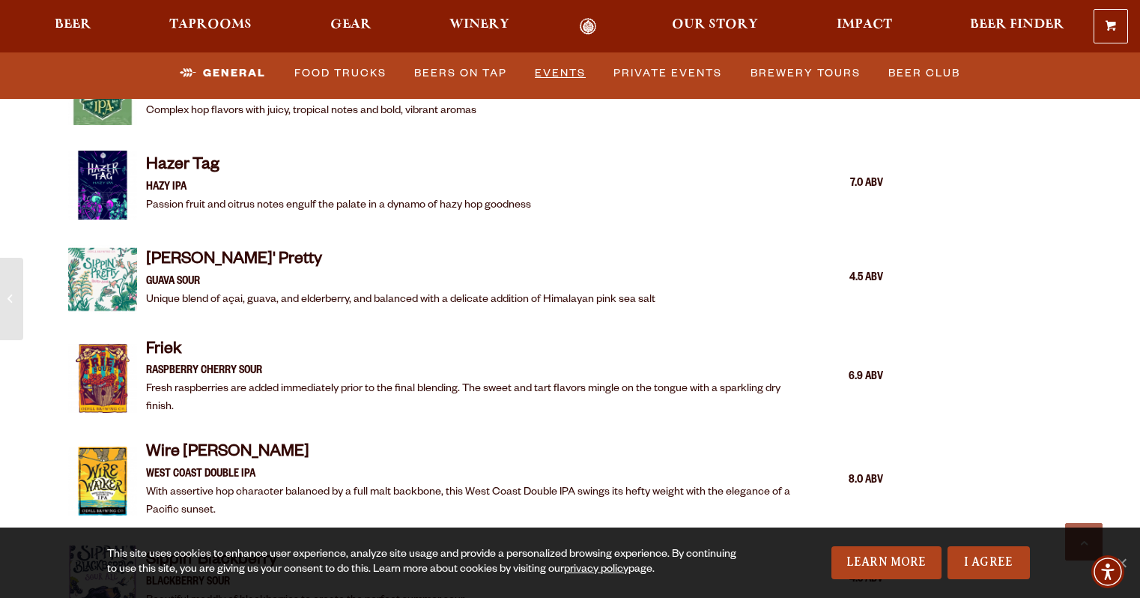 The image size is (1140, 598). Describe the element at coordinates (351, 26) in the screenshot. I see `a: Gear` at that location.